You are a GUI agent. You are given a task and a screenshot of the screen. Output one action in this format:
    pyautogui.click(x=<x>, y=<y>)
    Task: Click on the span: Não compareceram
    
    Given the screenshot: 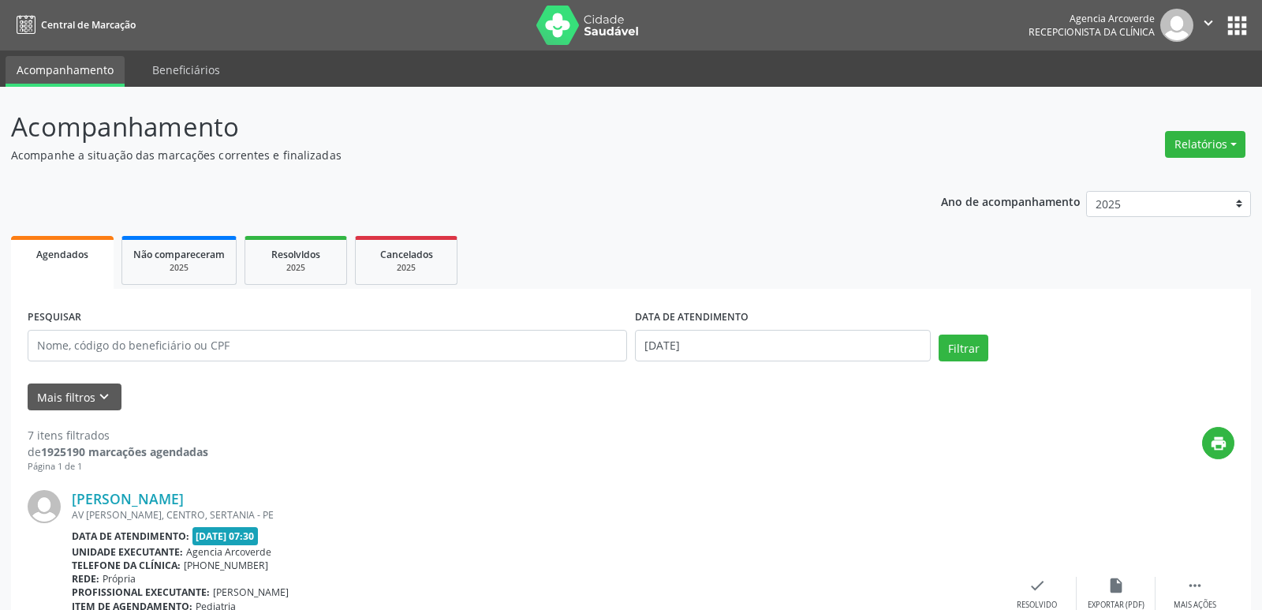 What is the action you would take?
    pyautogui.click(x=179, y=254)
    